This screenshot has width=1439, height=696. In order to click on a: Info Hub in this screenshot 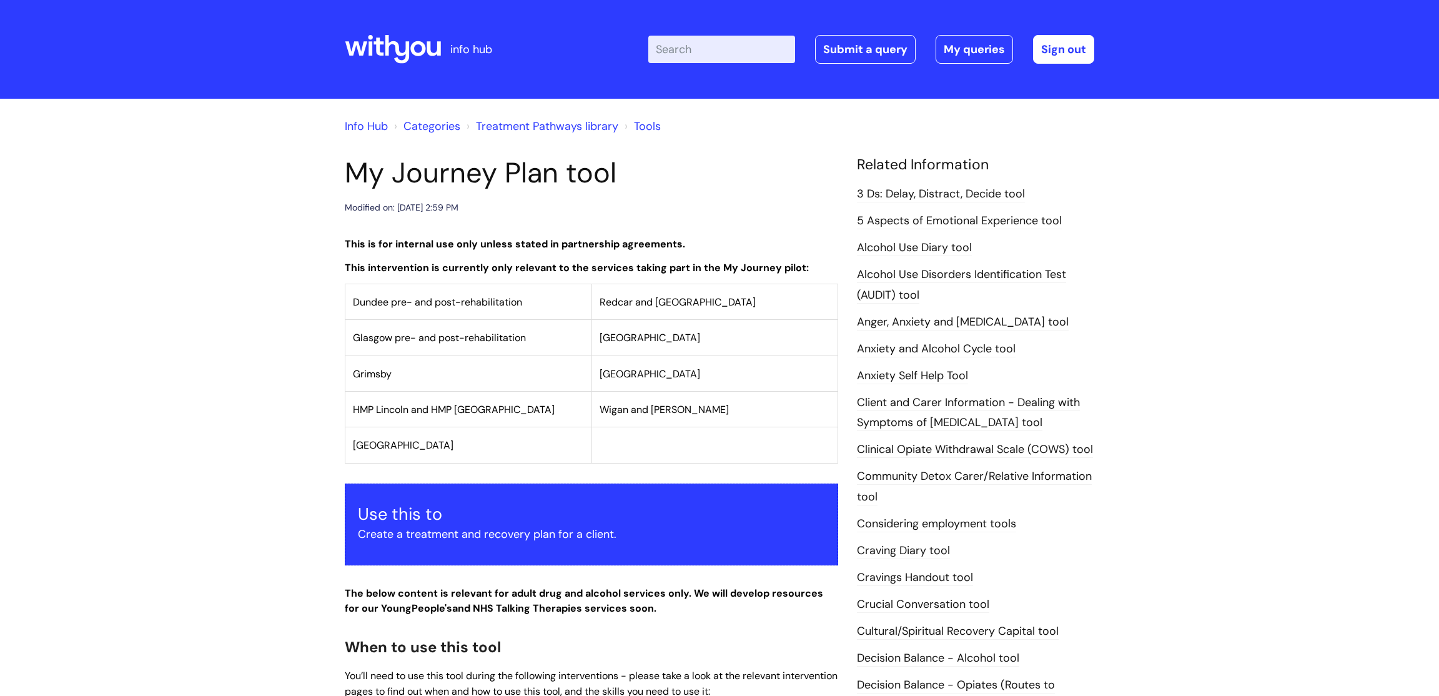, I will do `click(366, 126)`.